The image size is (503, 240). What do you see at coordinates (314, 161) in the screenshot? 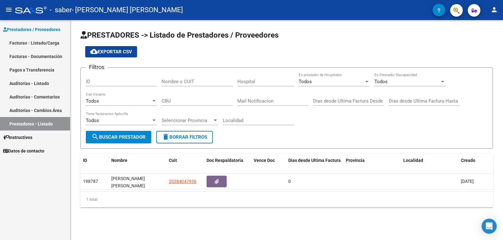
I see `span: Dias desde Ultima Factura` at bounding box center [314, 161].